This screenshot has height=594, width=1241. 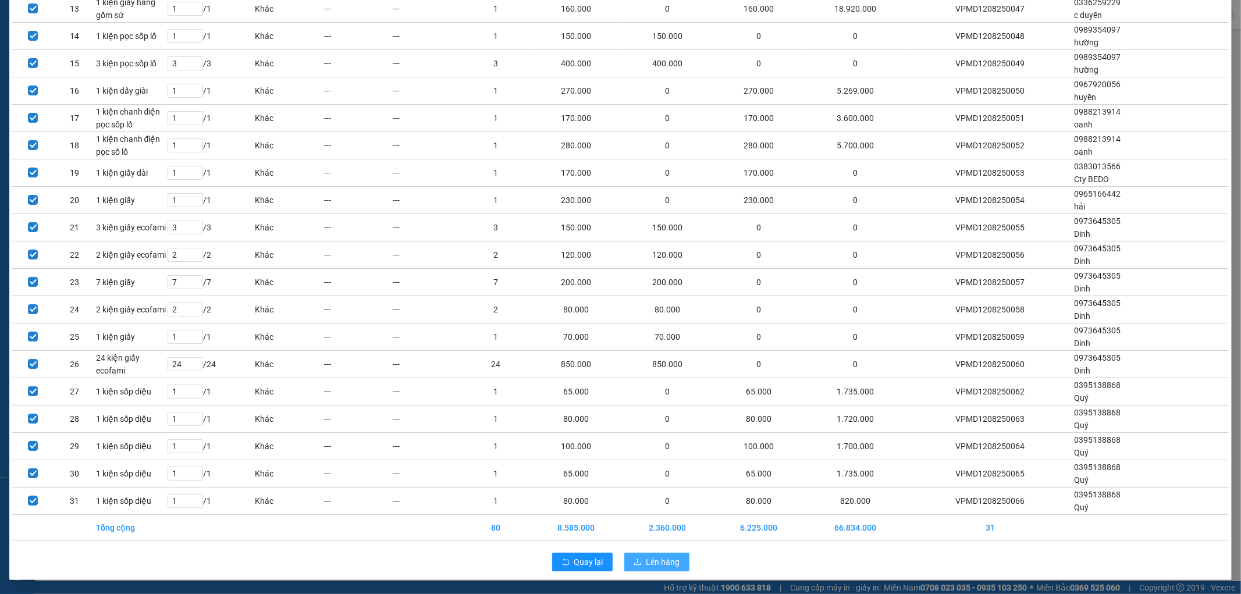 What do you see at coordinates (1086, 42) in the screenshot?
I see `span: hường` at bounding box center [1086, 42].